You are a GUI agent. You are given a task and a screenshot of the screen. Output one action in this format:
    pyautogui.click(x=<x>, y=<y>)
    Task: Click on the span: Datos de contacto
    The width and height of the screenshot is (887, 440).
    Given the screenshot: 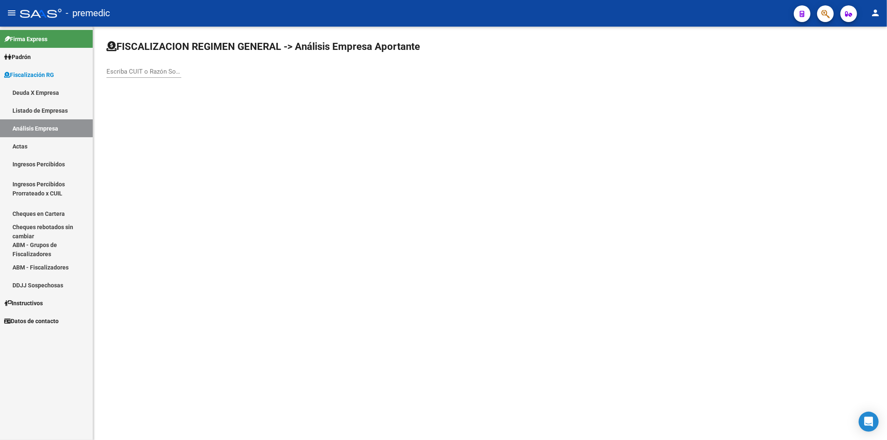 What is the action you would take?
    pyautogui.click(x=31, y=321)
    